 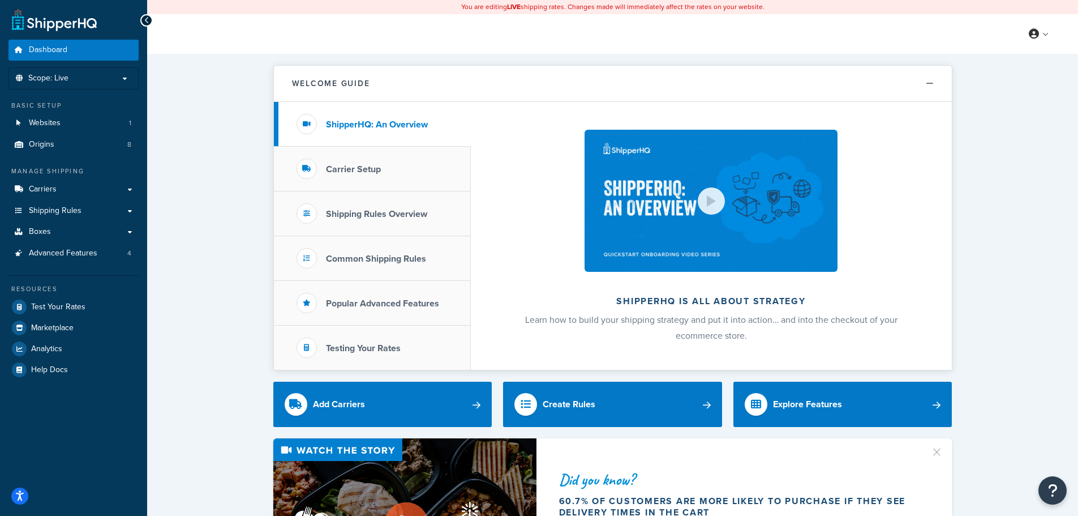 What do you see at coordinates (74, 189) in the screenshot?
I see `a: Carriers` at bounding box center [74, 189].